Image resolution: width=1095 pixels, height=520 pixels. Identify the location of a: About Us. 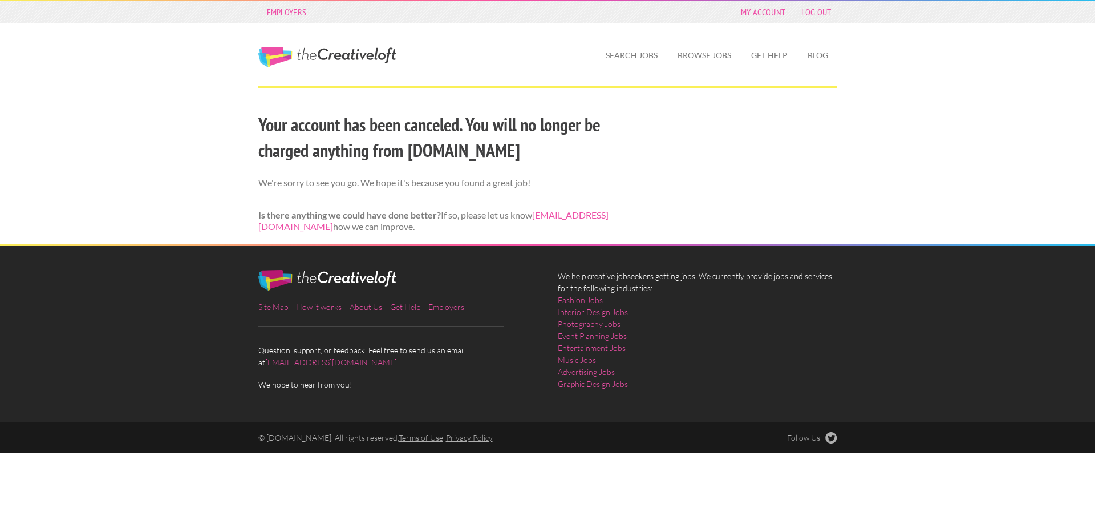
(366, 306).